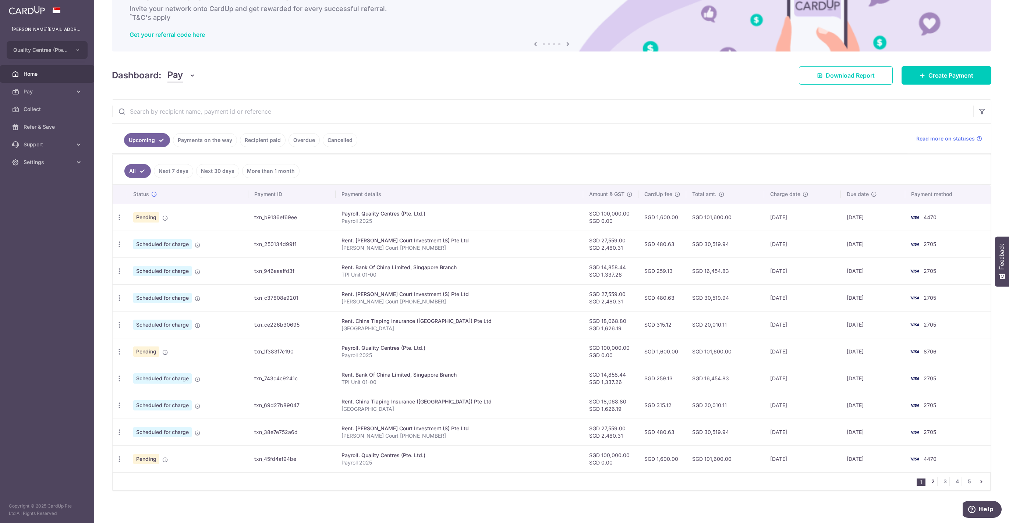  Describe the element at coordinates (785, 194) in the screenshot. I see `span: Charge date` at that location.